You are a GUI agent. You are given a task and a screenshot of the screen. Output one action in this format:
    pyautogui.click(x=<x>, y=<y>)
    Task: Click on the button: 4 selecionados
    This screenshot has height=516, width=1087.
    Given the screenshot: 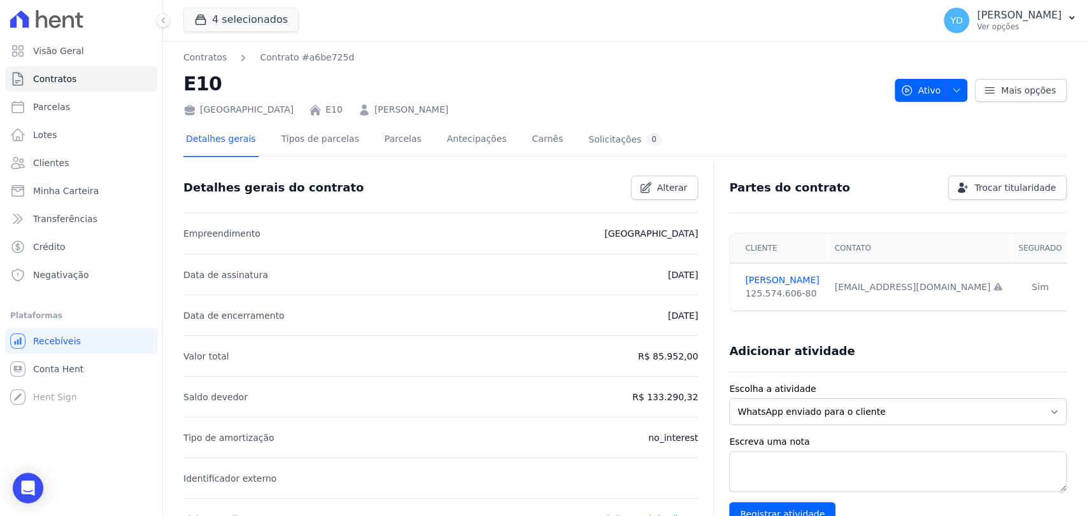 What is the action you would take?
    pyautogui.click(x=241, y=20)
    